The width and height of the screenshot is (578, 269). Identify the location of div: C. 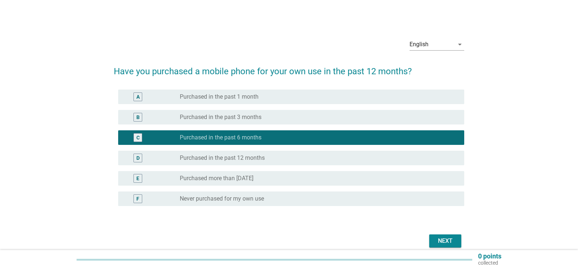
(138, 138).